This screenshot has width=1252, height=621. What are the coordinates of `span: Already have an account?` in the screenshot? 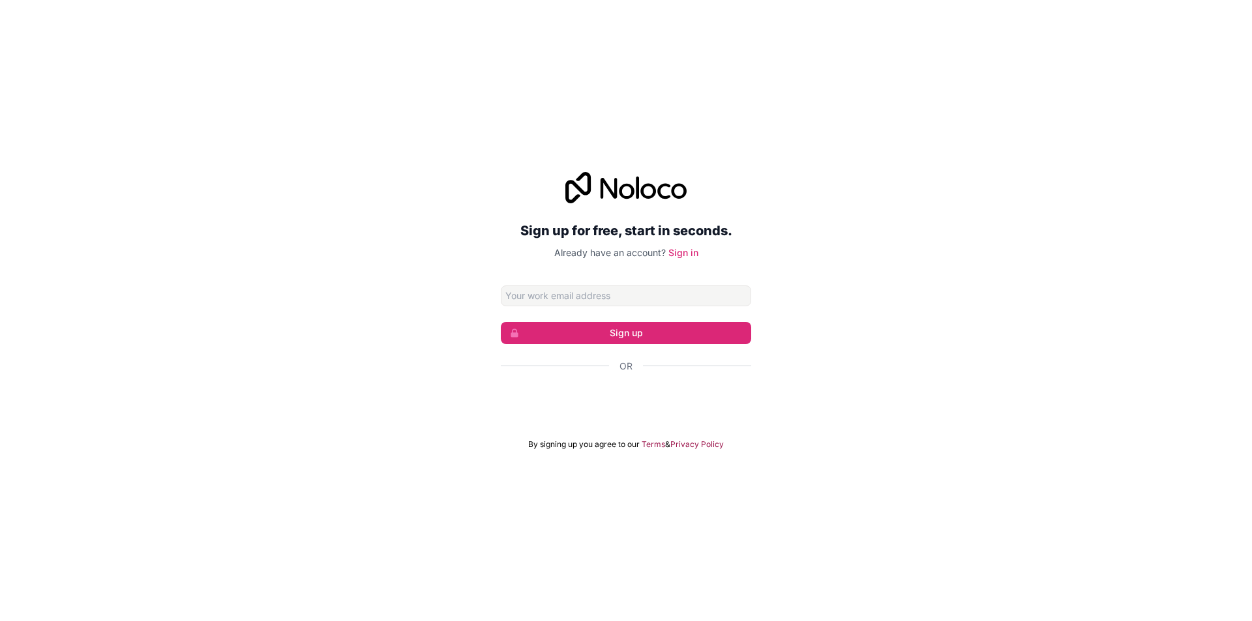 It's located at (609, 252).